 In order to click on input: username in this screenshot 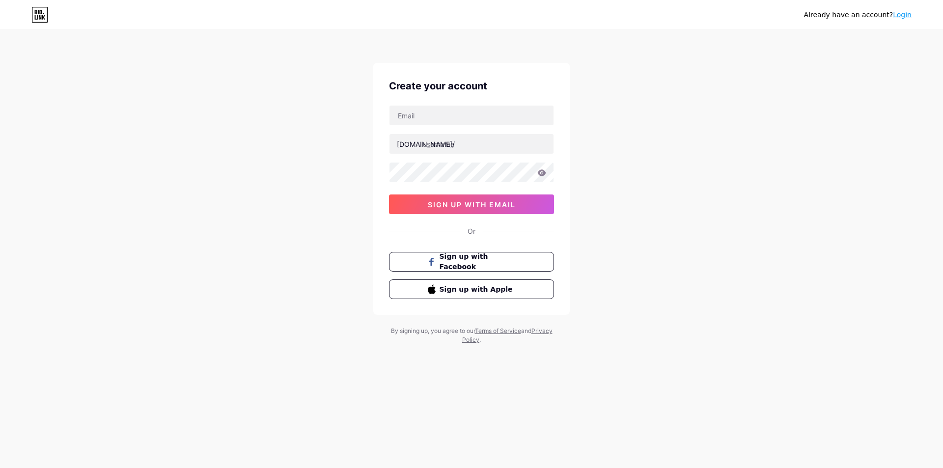, I will do `click(471, 144)`.